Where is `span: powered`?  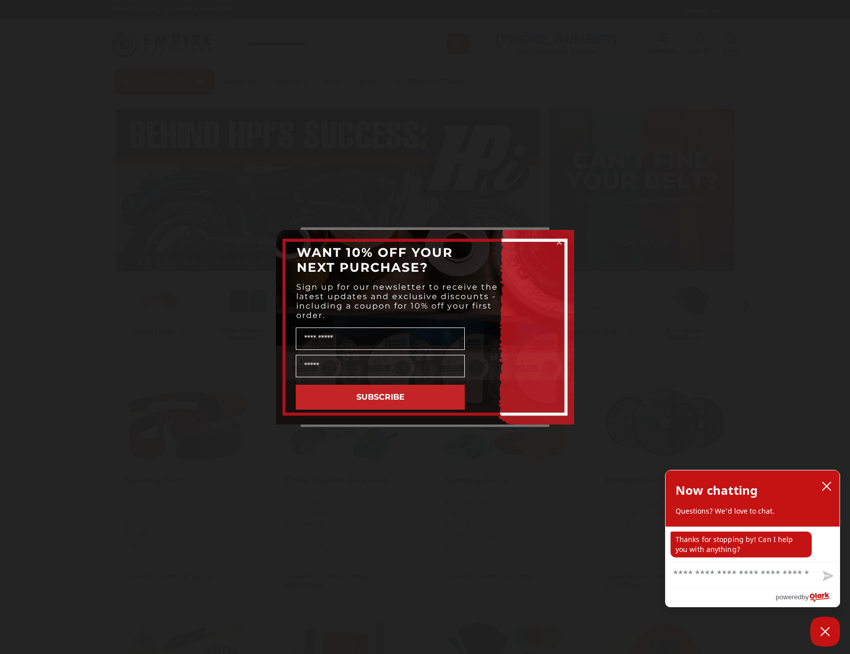
span: powered is located at coordinates (789, 596).